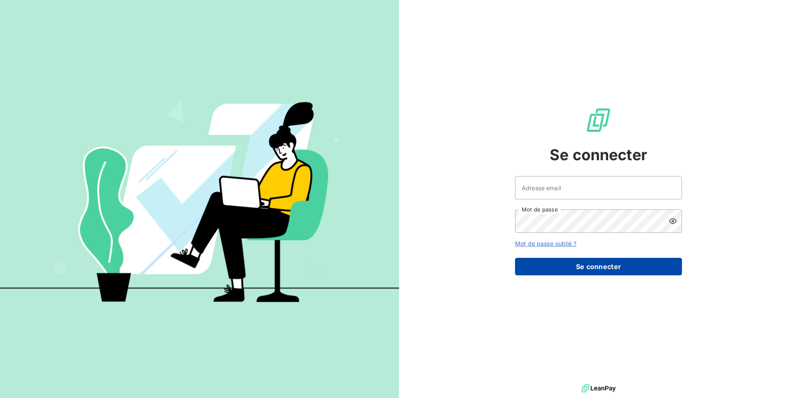 The width and height of the screenshot is (798, 398). I want to click on span: Se connecter, so click(599, 155).